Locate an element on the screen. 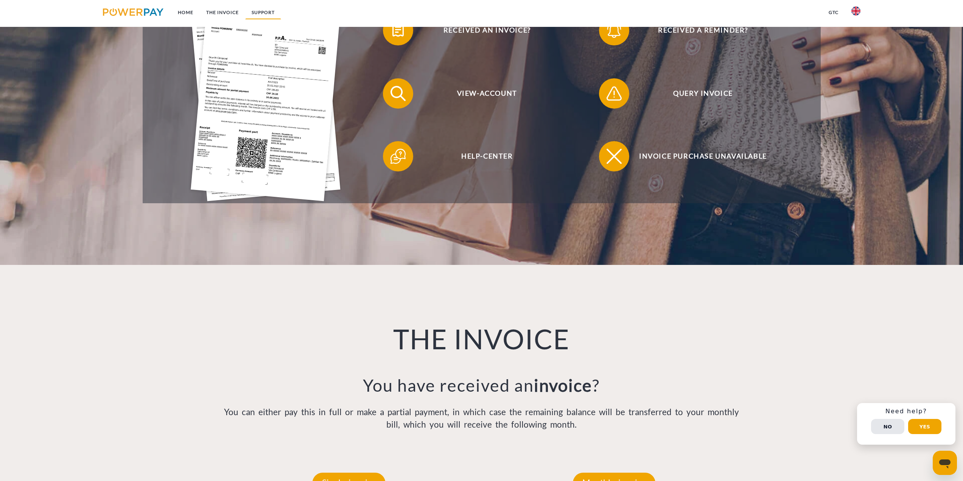  img: qb_help.svg is located at coordinates (398, 156).